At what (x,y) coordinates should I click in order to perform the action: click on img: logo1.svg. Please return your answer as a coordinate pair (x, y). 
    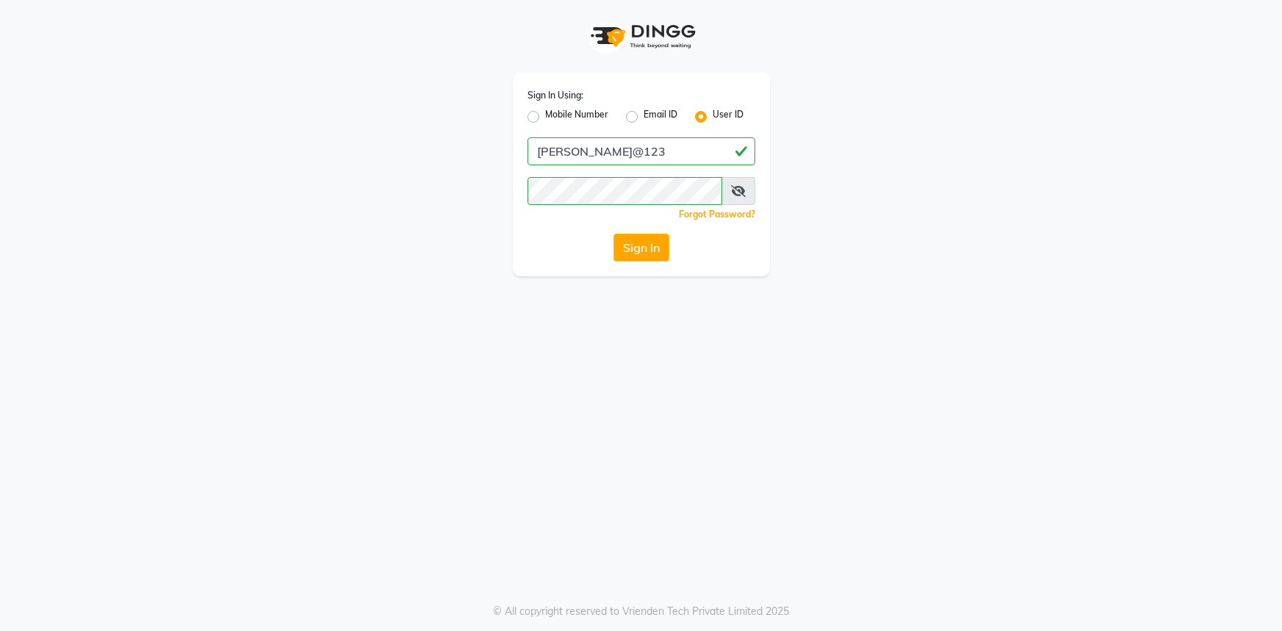
    Looking at the image, I should click on (641, 36).